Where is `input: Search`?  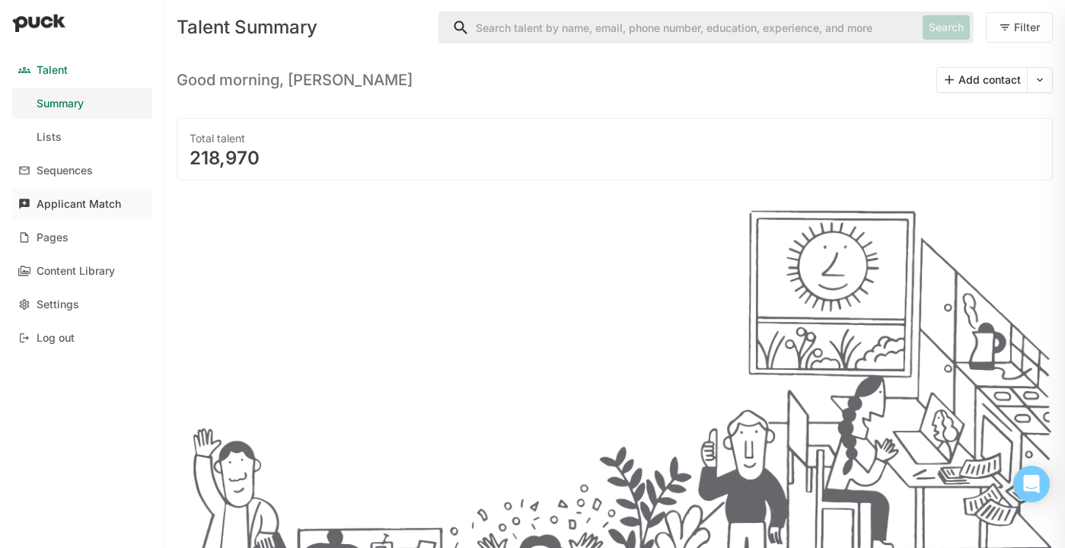 input: Search is located at coordinates (678, 27).